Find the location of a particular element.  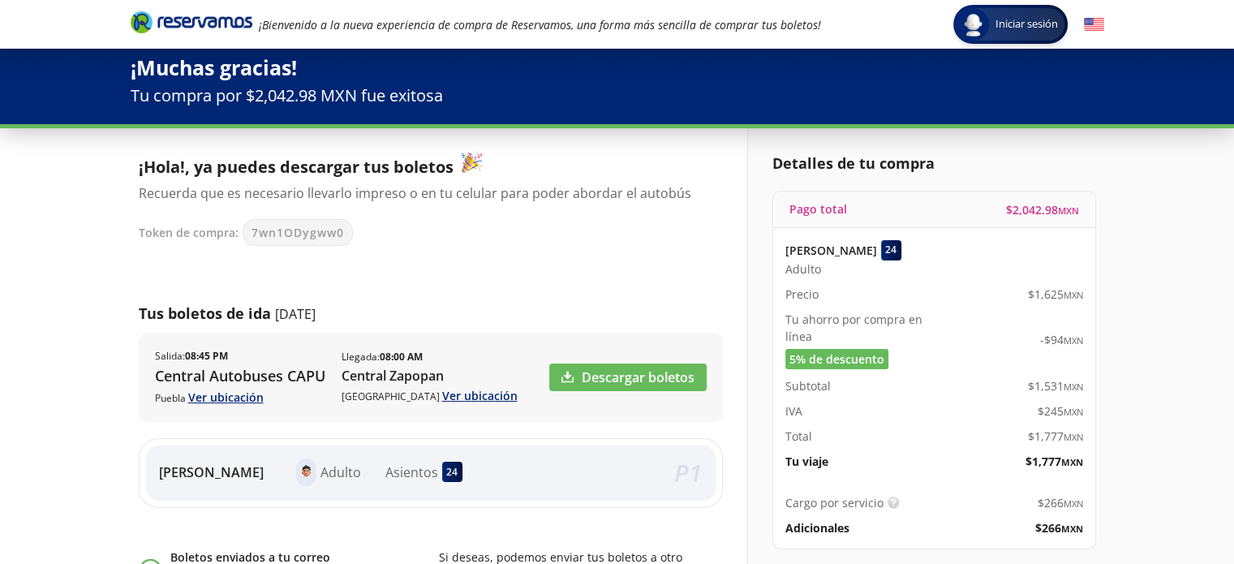

p: Tus boletos de ida is located at coordinates (204, 313).